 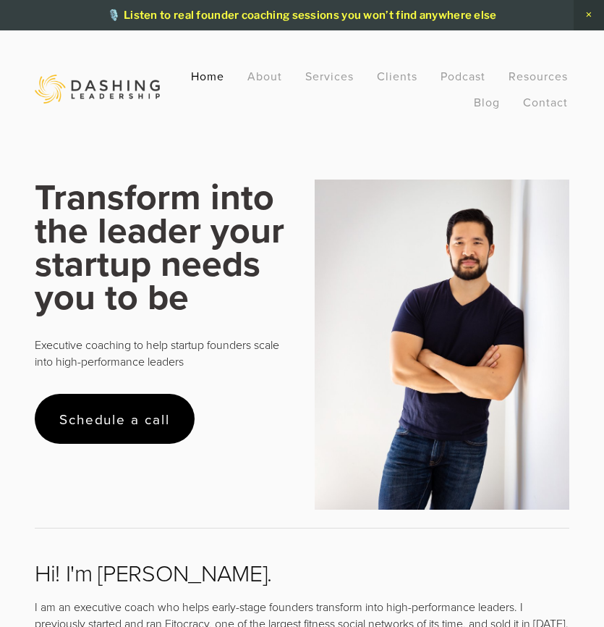 What do you see at coordinates (538, 76) in the screenshot?
I see `a: Resources` at bounding box center [538, 76].